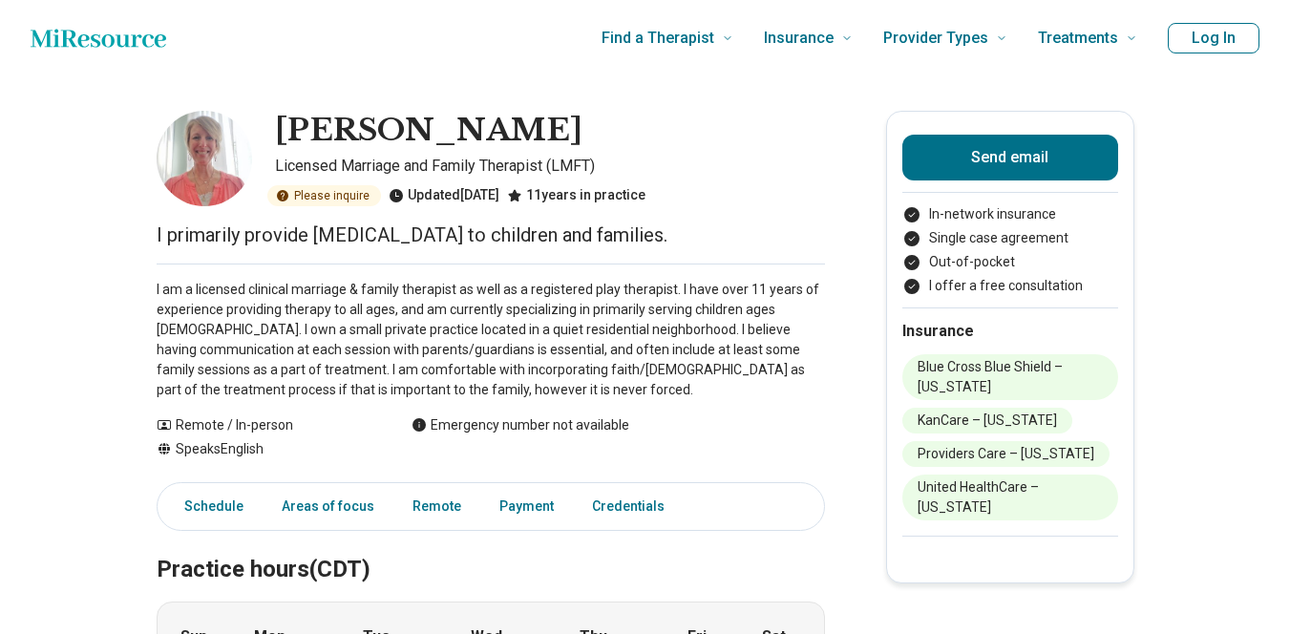 This screenshot has height=634, width=1290. Describe the element at coordinates (436, 506) in the screenshot. I see `a: Remote` at that location.